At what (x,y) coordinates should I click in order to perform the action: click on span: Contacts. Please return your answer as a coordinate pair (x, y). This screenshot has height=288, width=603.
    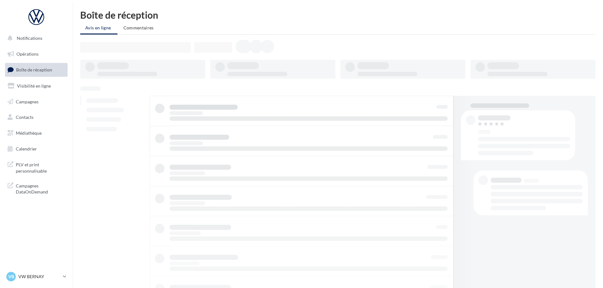
    Looking at the image, I should click on (25, 117).